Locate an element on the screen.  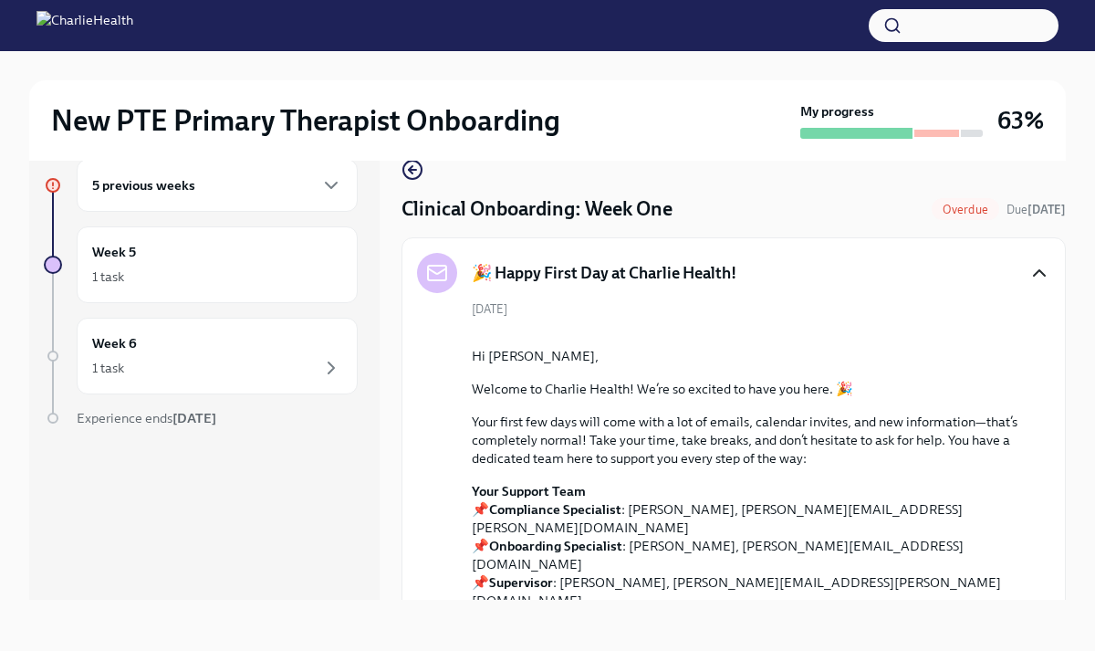
h6: 5 previous weeks is located at coordinates (143, 185).